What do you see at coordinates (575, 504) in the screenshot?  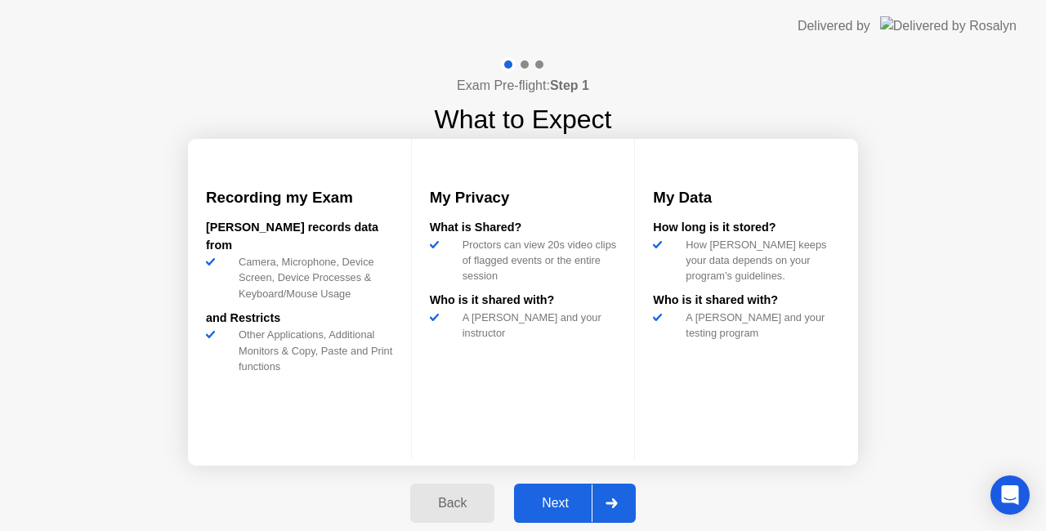 I see `button: Next` at bounding box center [575, 504].